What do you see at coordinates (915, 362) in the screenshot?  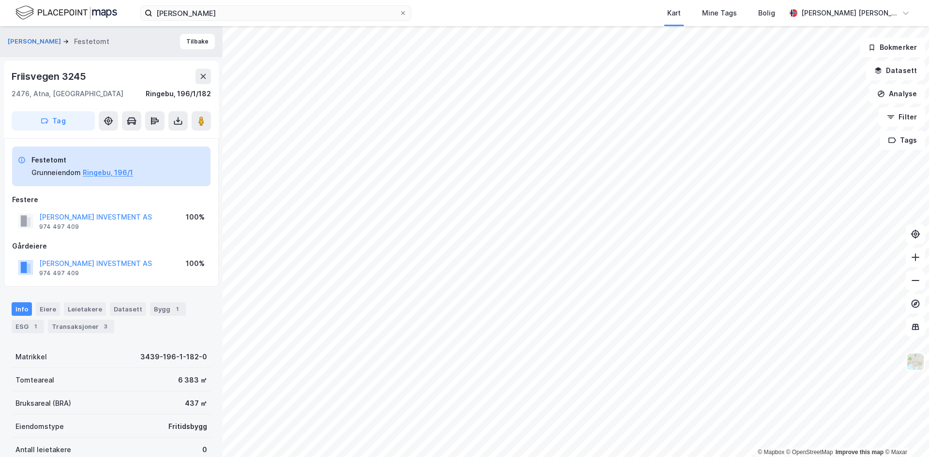 I see `img: Z` at bounding box center [915, 362].